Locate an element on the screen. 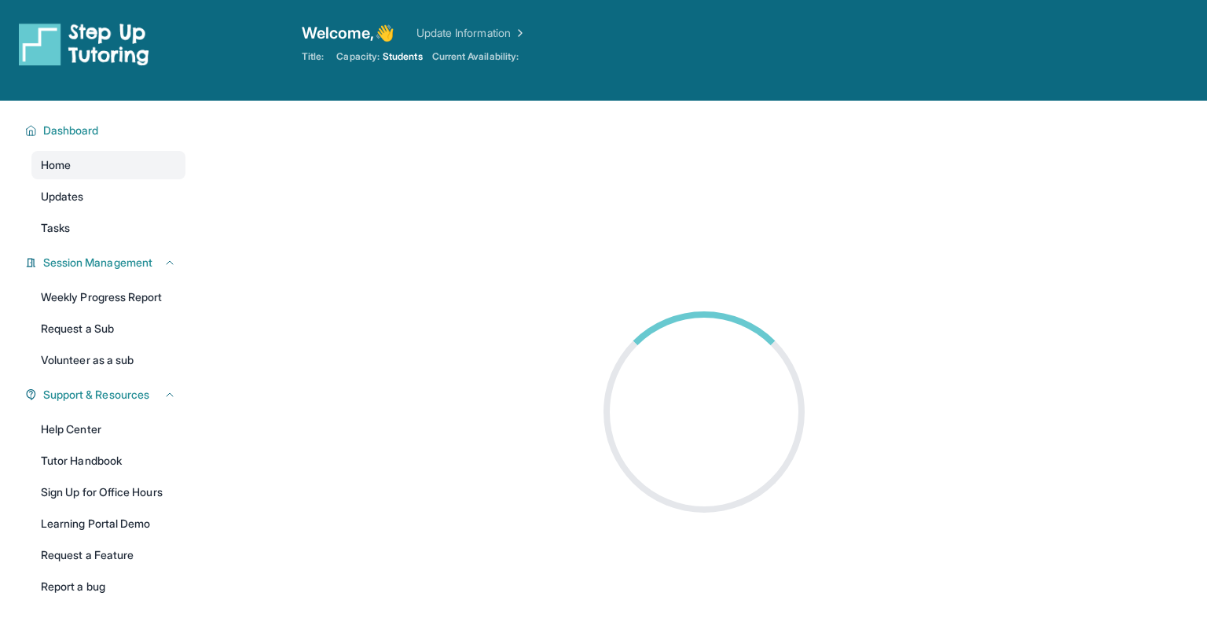 This screenshot has height=622, width=1207. a: Learning Portal Demo is located at coordinates (108, 523).